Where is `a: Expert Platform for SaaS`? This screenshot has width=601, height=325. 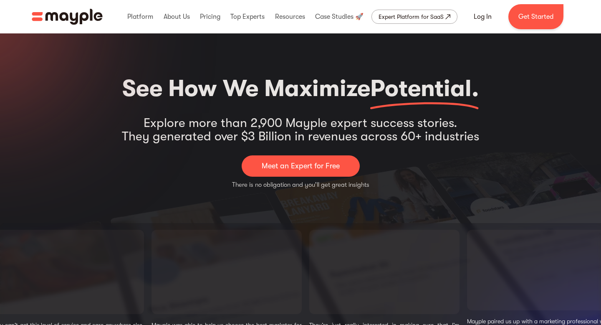 a: Expert Platform for SaaS is located at coordinates (414, 17).